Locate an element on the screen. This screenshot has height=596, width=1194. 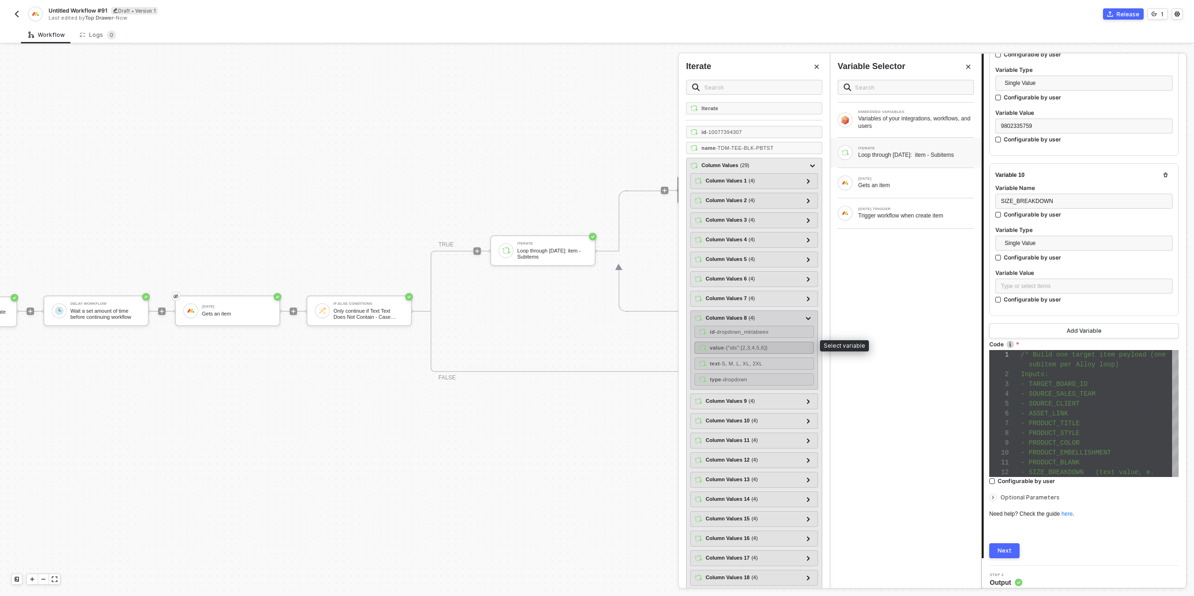
span: Top Drawer is located at coordinates (99, 18).